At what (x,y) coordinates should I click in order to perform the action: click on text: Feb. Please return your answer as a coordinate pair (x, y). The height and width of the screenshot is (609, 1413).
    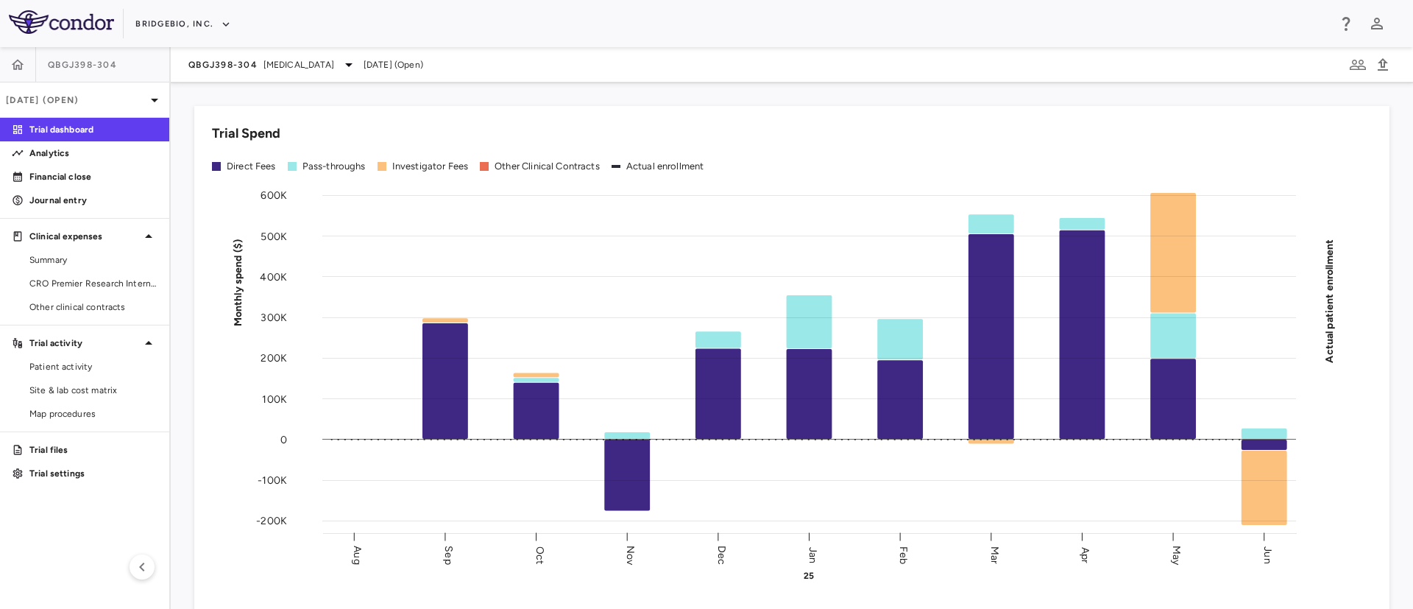
    Looking at the image, I should click on (903, 554).